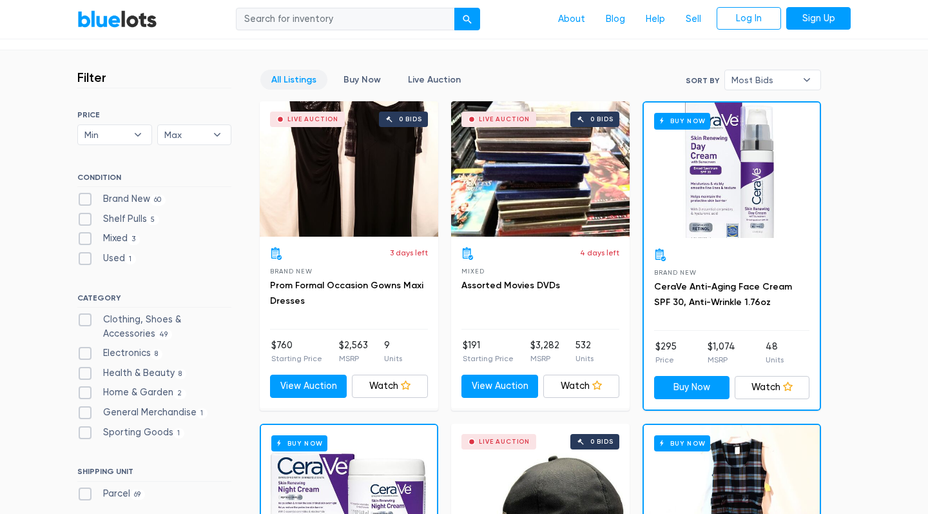 The height and width of the screenshot is (514, 928). I want to click on span: Most Bids, so click(764, 80).